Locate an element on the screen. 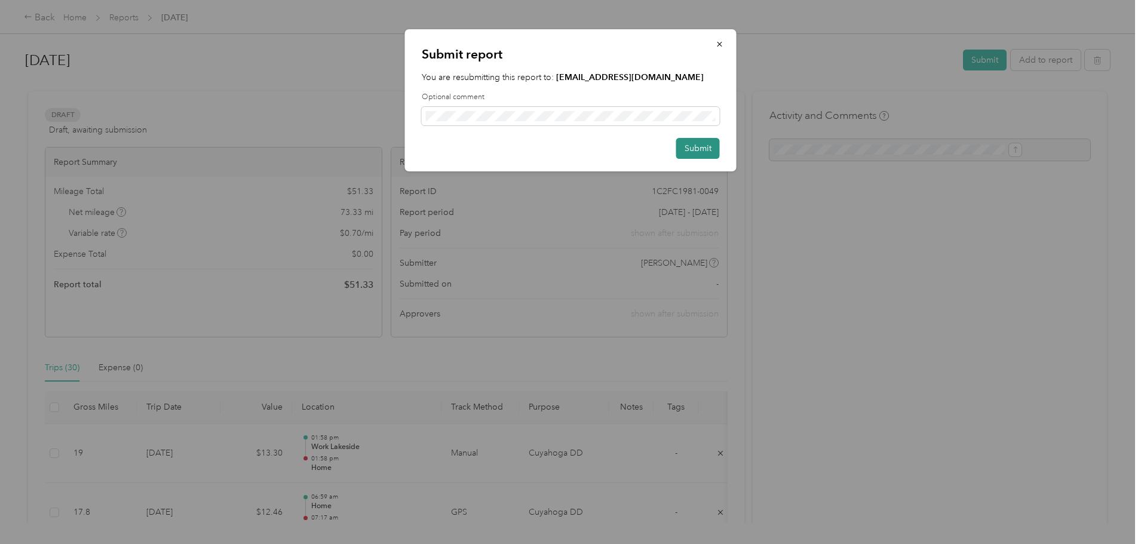  p: Submit report is located at coordinates (571, 54).